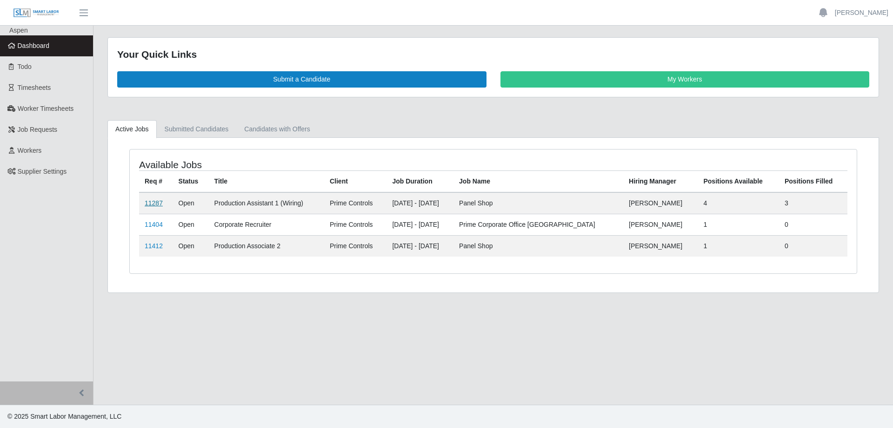  What do you see at coordinates (33, 46) in the screenshot?
I see `span: Dashboard` at bounding box center [33, 46].